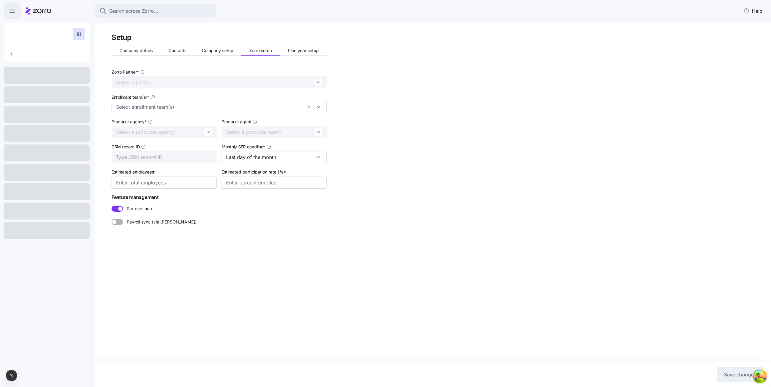 The width and height of the screenshot is (771, 387). What do you see at coordinates (303, 51) in the screenshot?
I see `span: Plan year setup` at bounding box center [303, 51].